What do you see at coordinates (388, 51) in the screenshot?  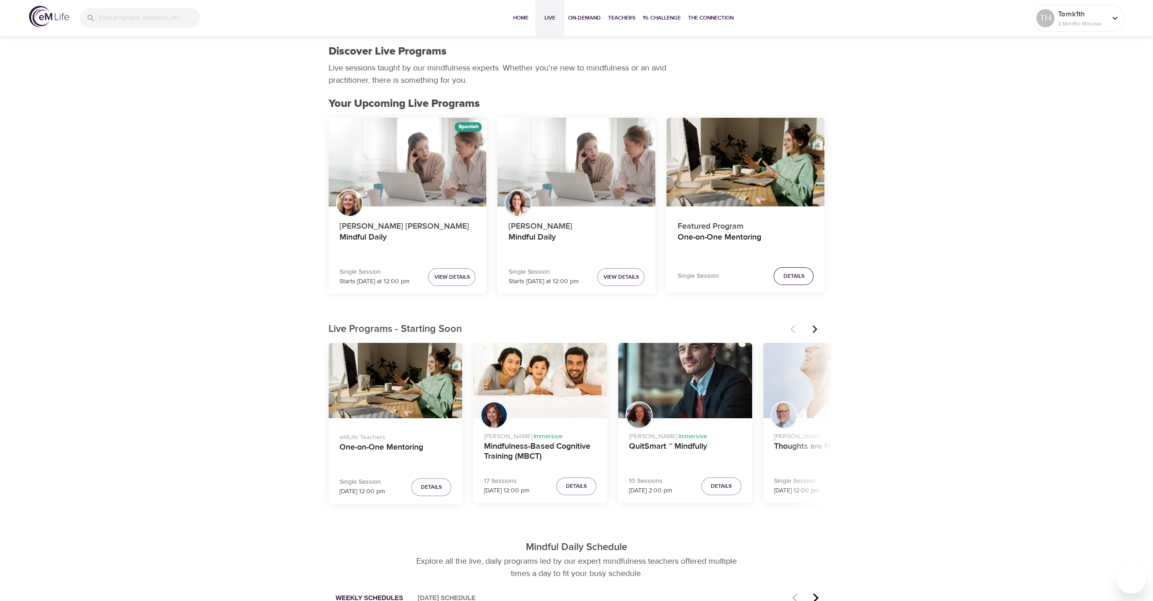 I see `h1: Discover Live Programs` at bounding box center [388, 51].